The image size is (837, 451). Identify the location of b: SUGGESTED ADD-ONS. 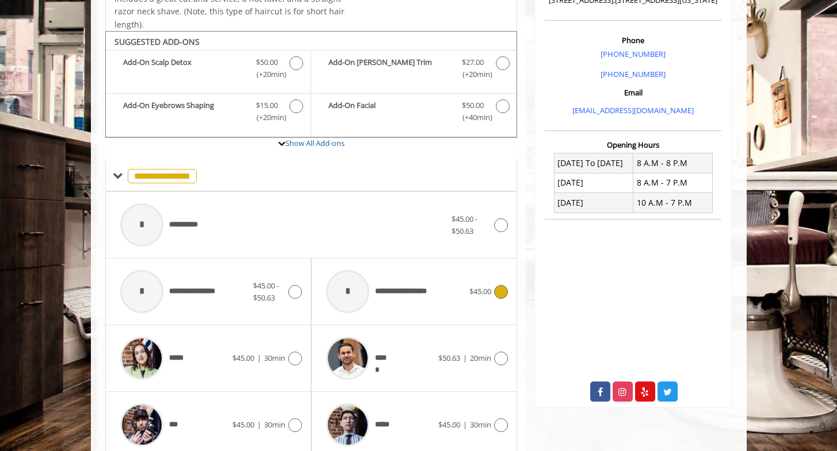
(157, 41).